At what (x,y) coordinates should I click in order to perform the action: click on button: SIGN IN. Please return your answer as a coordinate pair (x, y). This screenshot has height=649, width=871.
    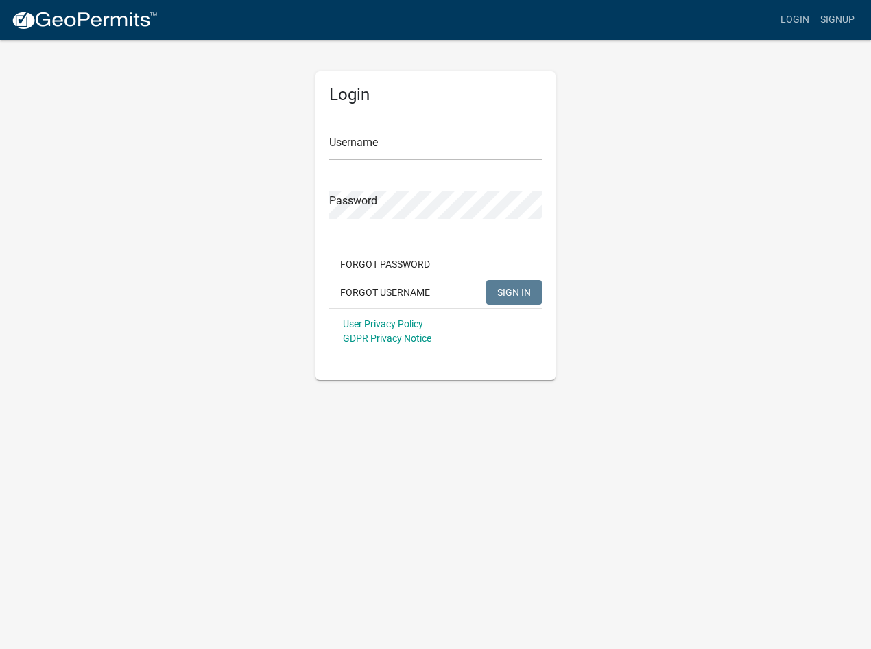
    Looking at the image, I should click on (513, 292).